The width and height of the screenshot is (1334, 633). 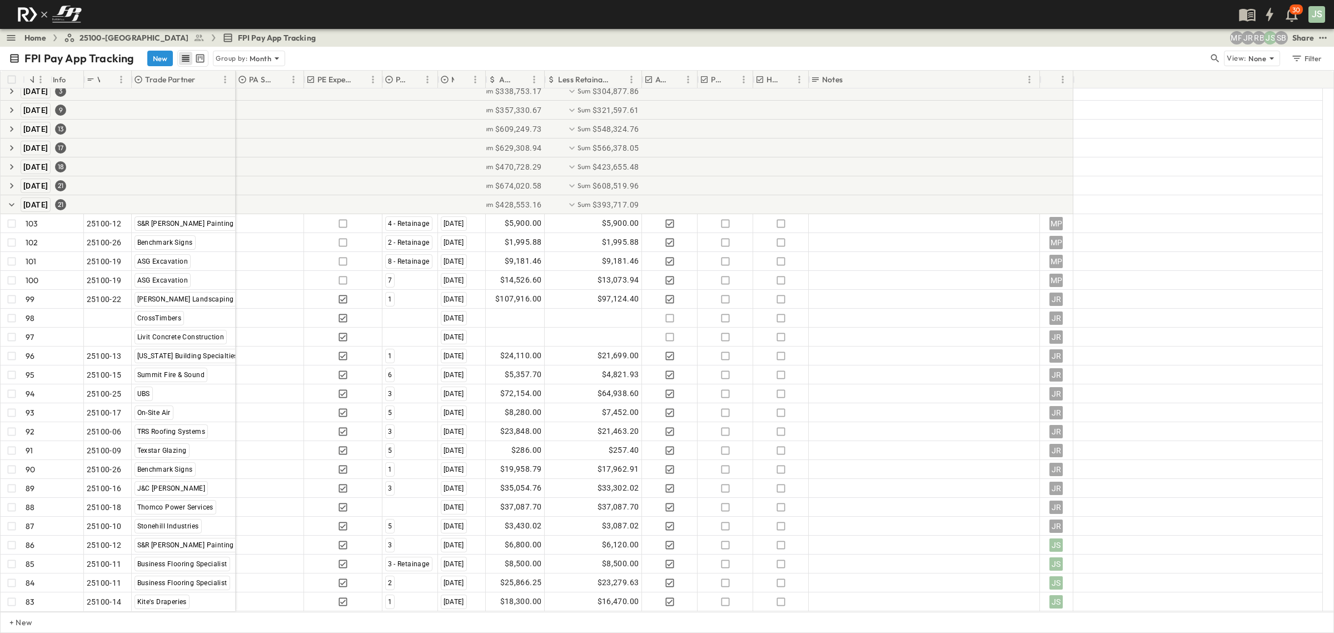 I want to click on p: 93, so click(x=30, y=413).